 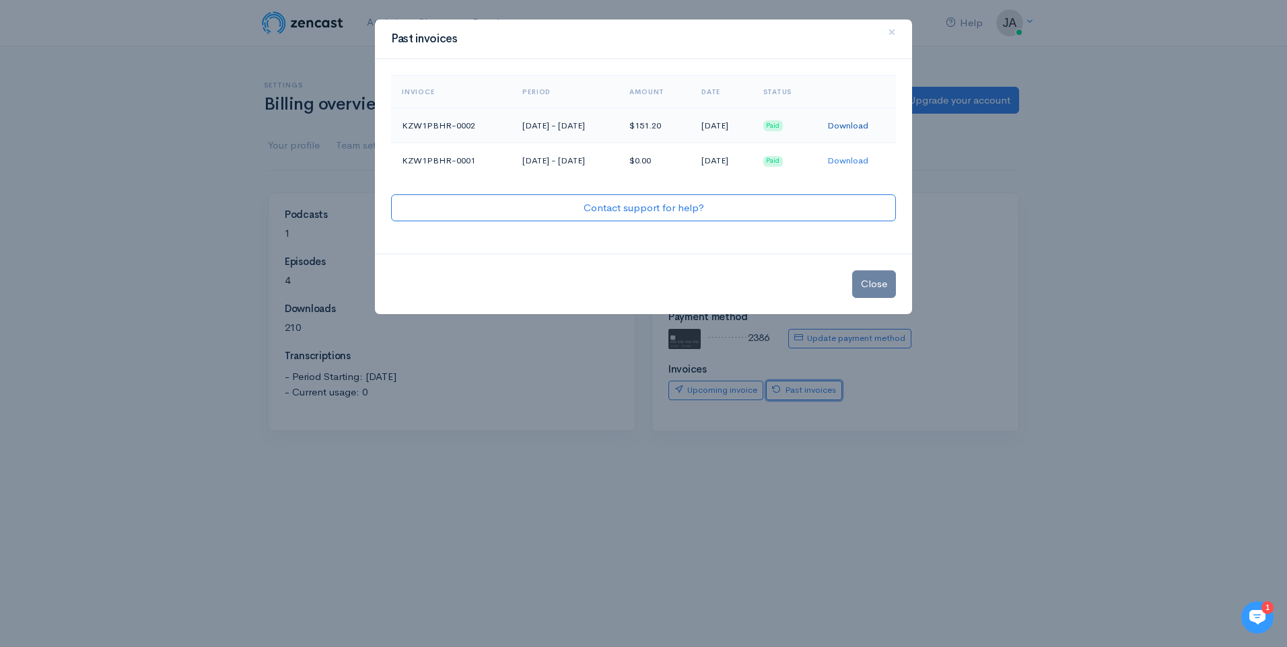 What do you see at coordinates (565, 92) in the screenshot?
I see `th: Period` at bounding box center [565, 92].